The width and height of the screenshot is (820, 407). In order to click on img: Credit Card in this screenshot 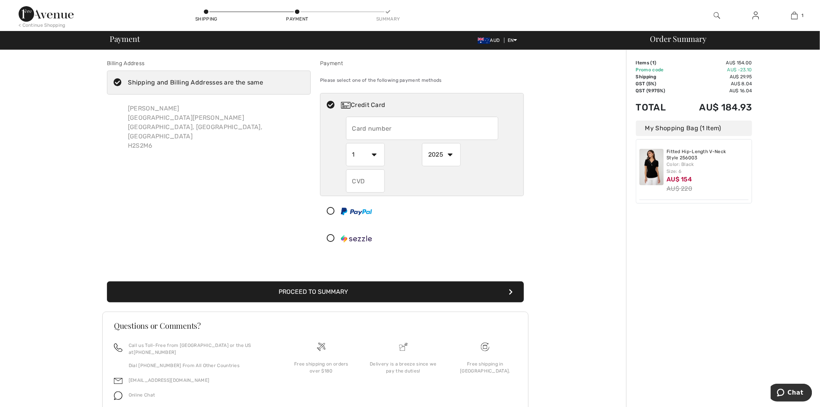, I will do `click(346, 105)`.